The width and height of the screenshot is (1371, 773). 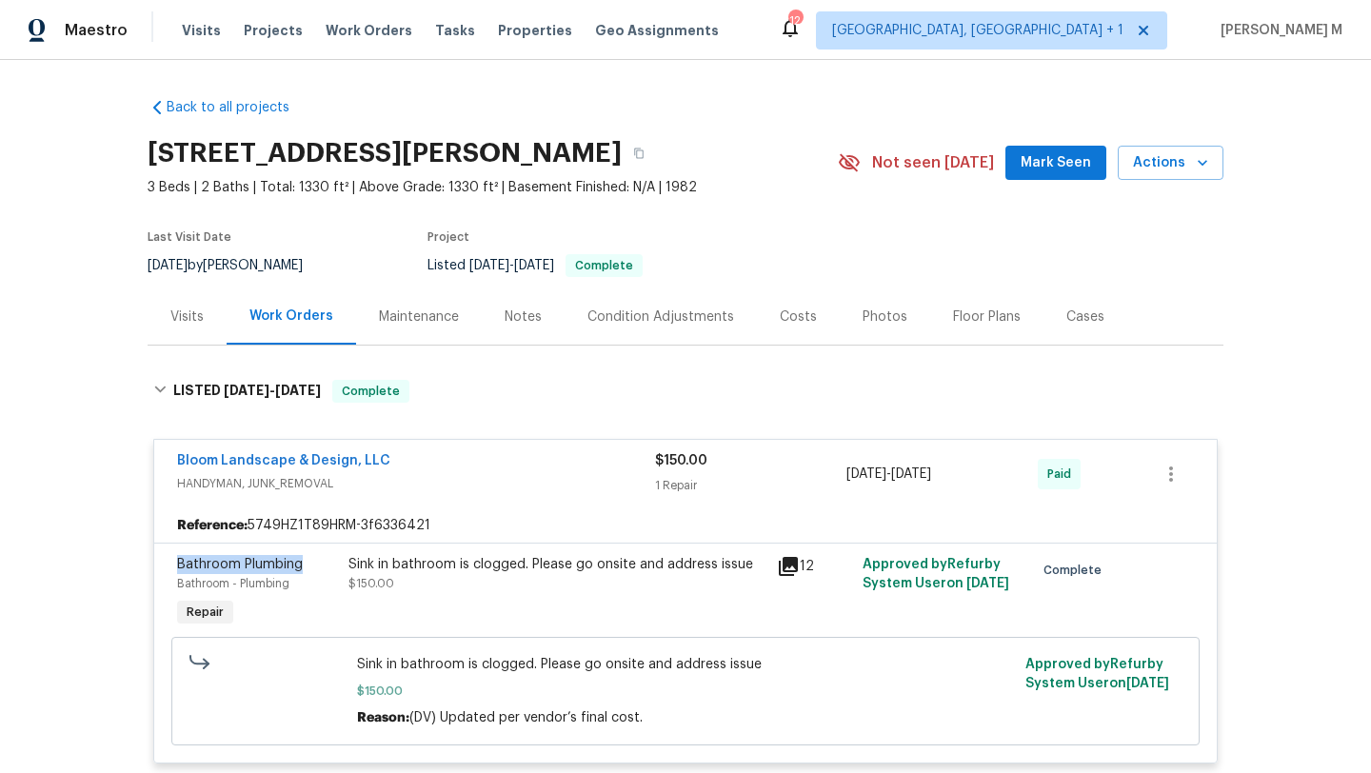 What do you see at coordinates (798, 317) in the screenshot?
I see `div: Costs` at bounding box center [798, 317].